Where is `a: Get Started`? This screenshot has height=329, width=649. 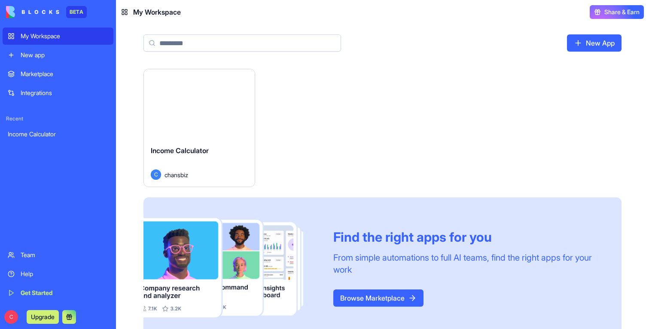 a: Get Started is located at coordinates (58, 293).